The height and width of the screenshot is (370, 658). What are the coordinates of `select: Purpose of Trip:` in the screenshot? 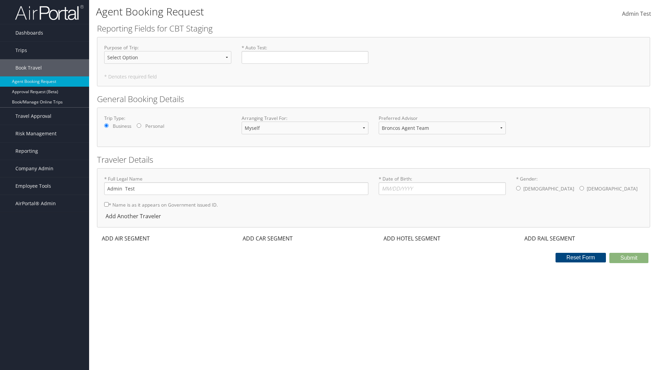 It's located at (168, 57).